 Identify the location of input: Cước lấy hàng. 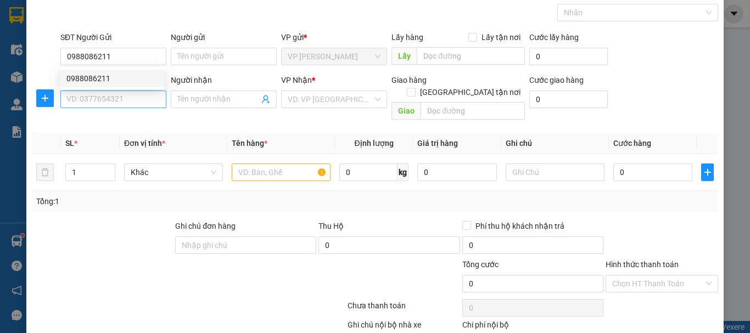
(568, 57).